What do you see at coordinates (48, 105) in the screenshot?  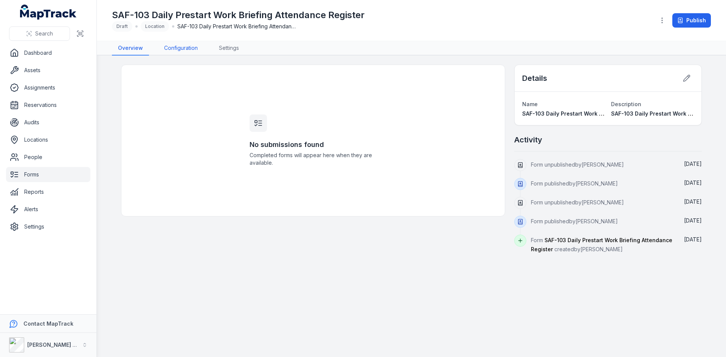 I see `a: Reservations` at bounding box center [48, 105].